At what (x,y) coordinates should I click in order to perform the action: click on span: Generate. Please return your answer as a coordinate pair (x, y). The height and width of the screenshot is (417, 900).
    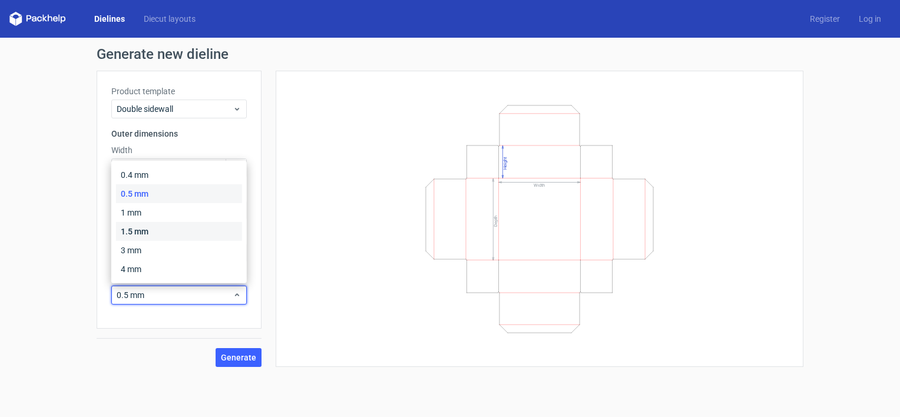
    Looking at the image, I should click on (238, 357).